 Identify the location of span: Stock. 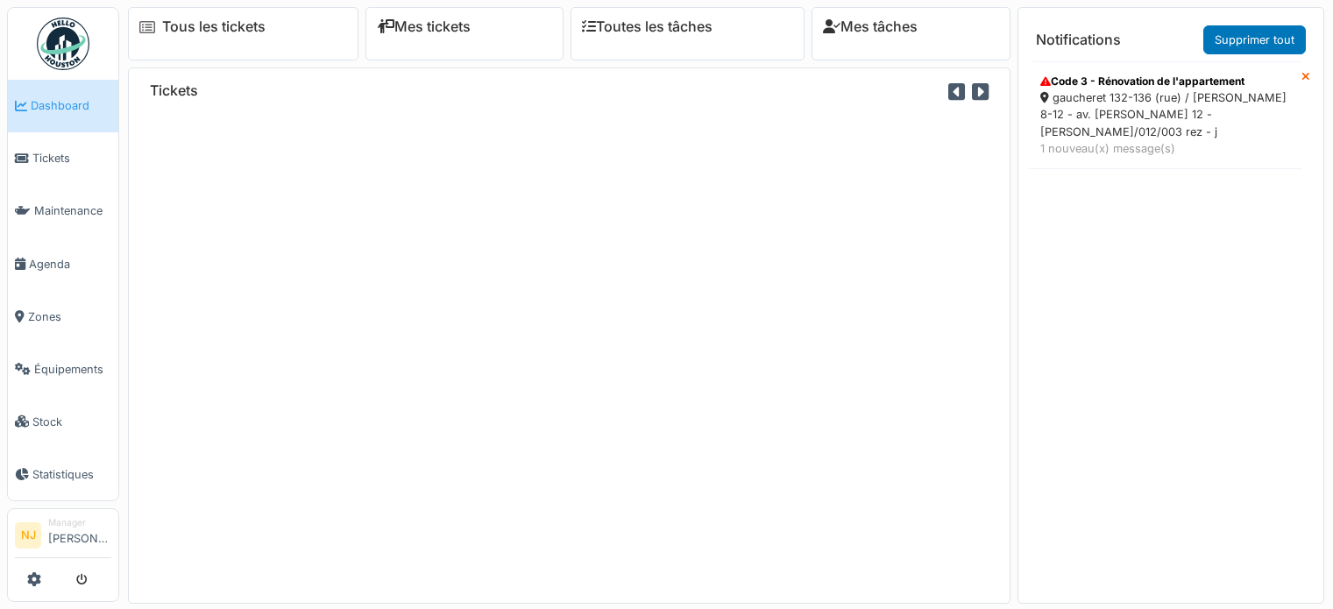
(72, 421).